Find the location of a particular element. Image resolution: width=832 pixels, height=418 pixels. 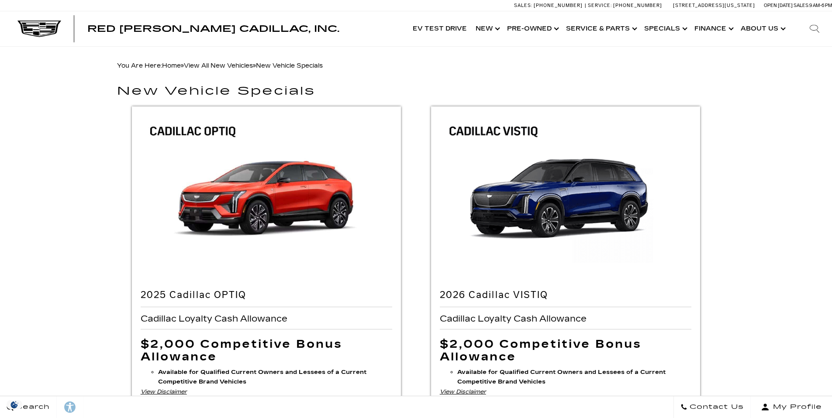

a: Specials is located at coordinates (665, 29).